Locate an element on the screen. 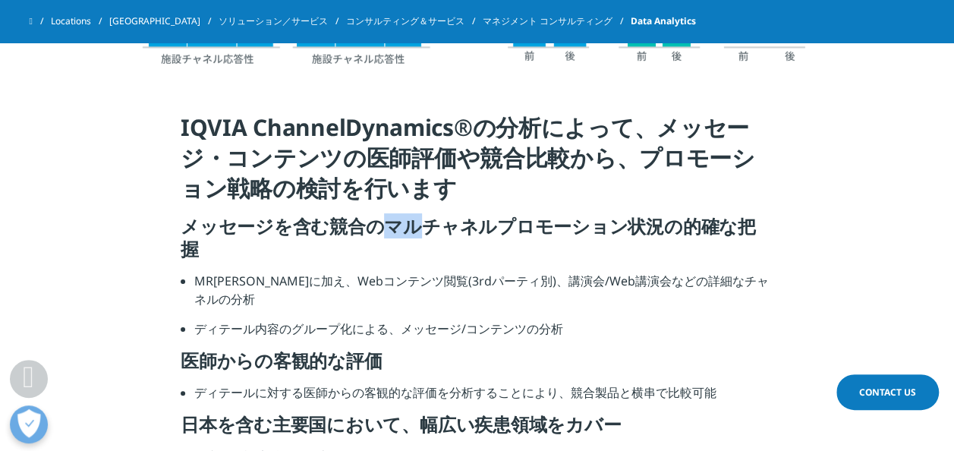 This screenshot has width=954, height=451. a: マネジメント コンサルティング is located at coordinates (556, 21).